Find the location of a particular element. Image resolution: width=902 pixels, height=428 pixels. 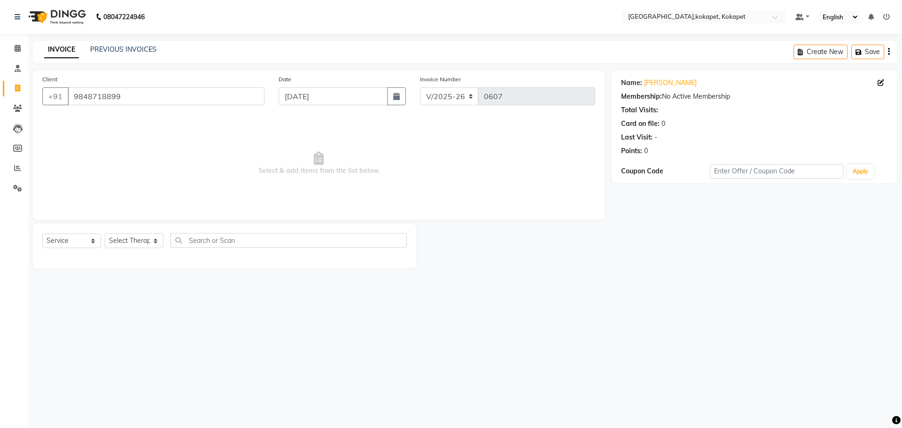

label: Date is located at coordinates (285, 79).